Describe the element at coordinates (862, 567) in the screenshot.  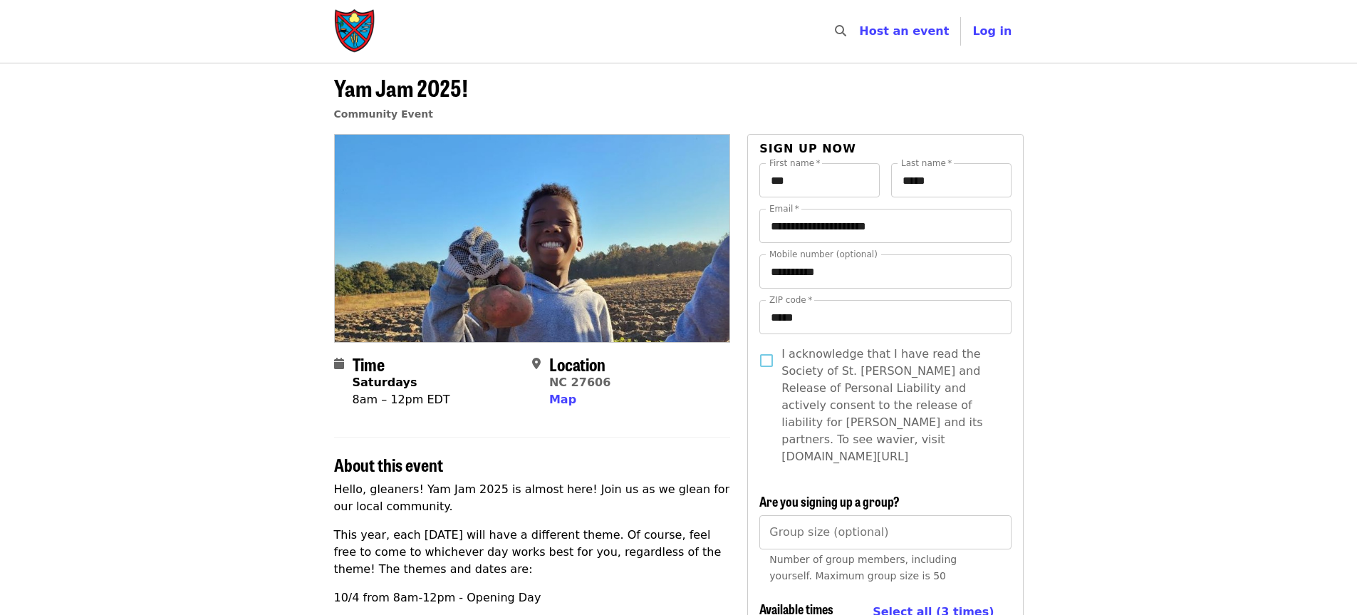
I see `span: Number of group members, including yourself. Maximum group size is 50` at that location.